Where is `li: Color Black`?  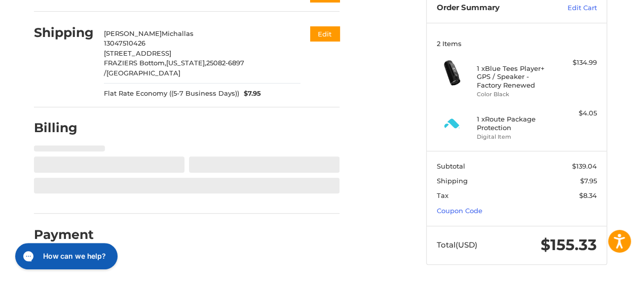 li: Color Black is located at coordinates (515, 94).